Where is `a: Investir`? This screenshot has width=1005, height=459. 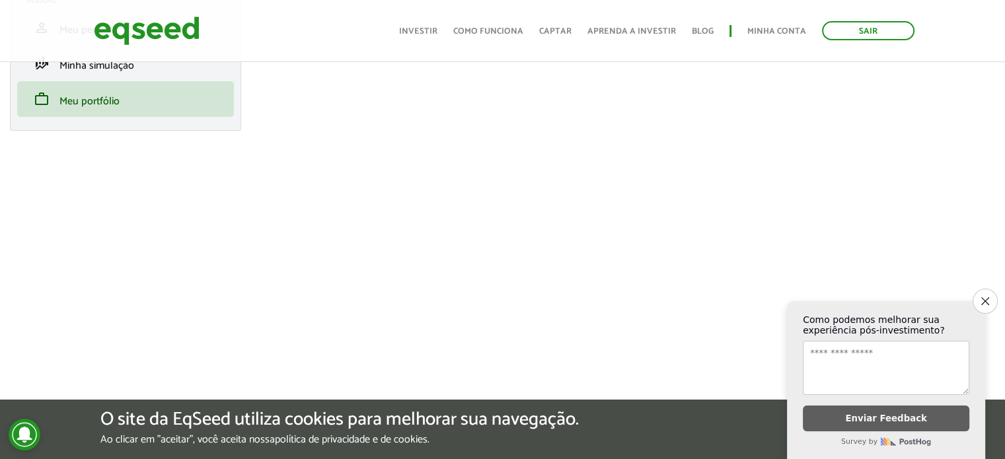
a: Investir is located at coordinates (418, 31).